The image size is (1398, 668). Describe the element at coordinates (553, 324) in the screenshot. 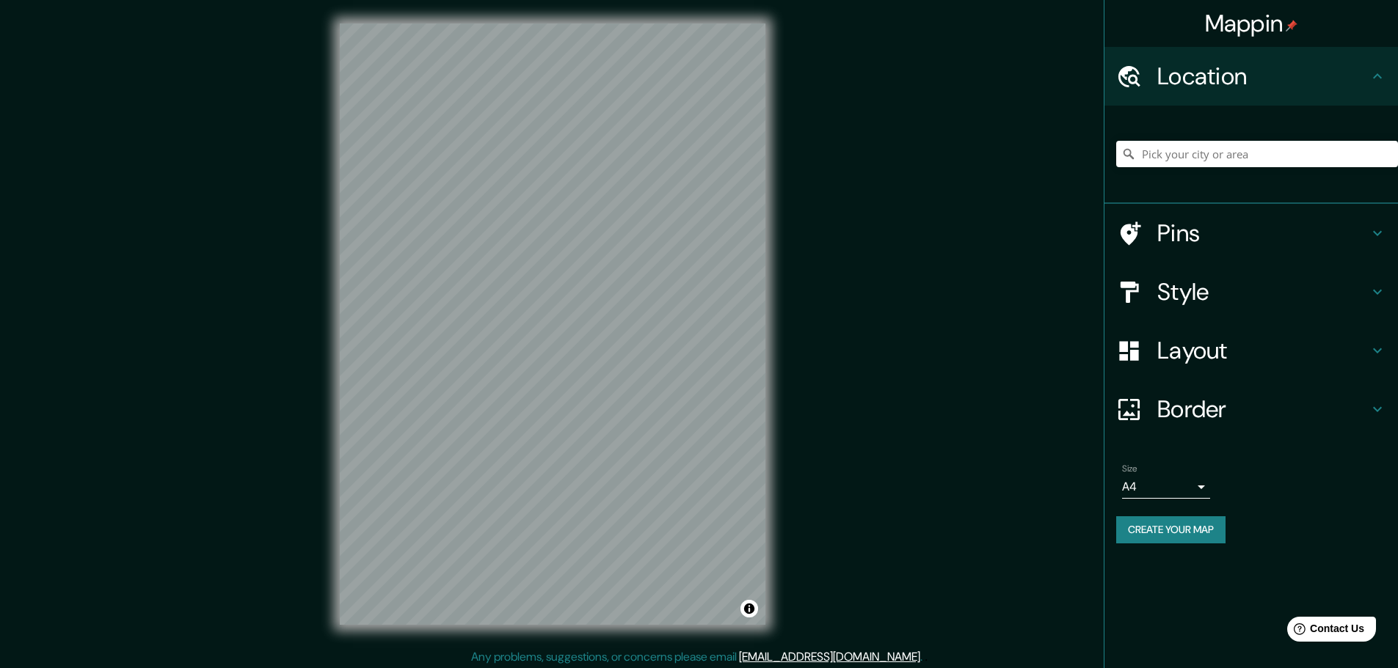

I see `canvas: Map` at that location.